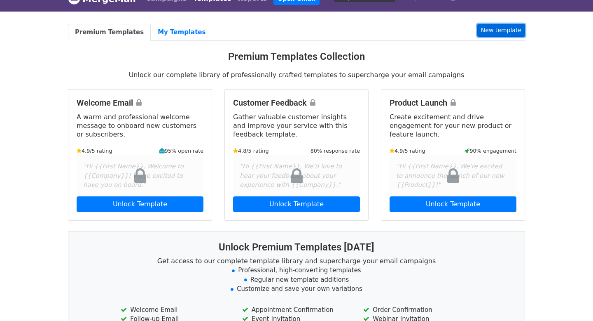  I want to click on p: Gather valuable customer insights and improve your service with this feedback template., so click(297, 125).